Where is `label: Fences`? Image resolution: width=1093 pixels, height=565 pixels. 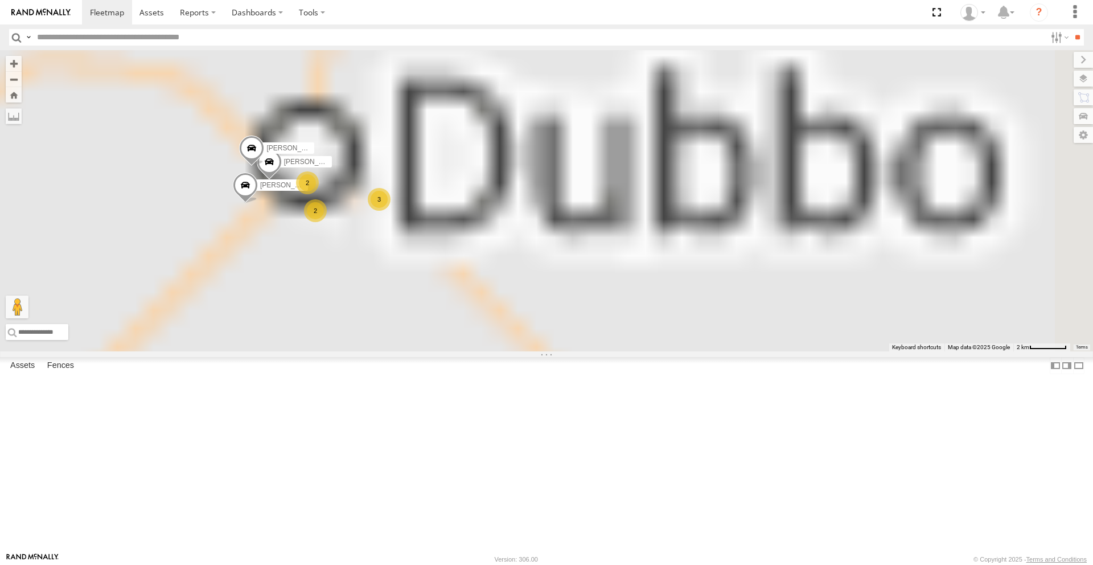
label: Fences is located at coordinates (60, 366).